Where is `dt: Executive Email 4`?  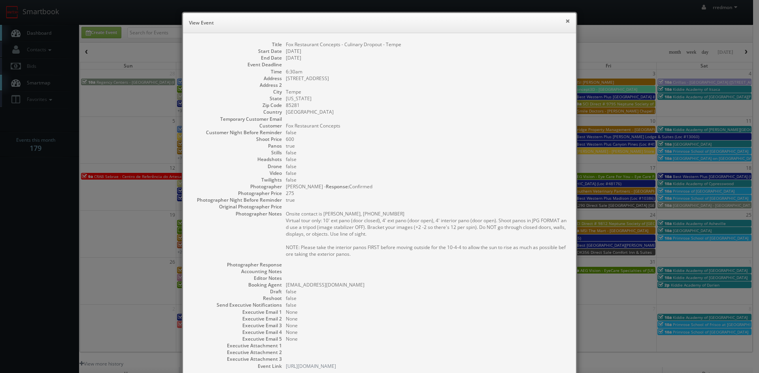
dt: Executive Email 4 is located at coordinates (236, 332).